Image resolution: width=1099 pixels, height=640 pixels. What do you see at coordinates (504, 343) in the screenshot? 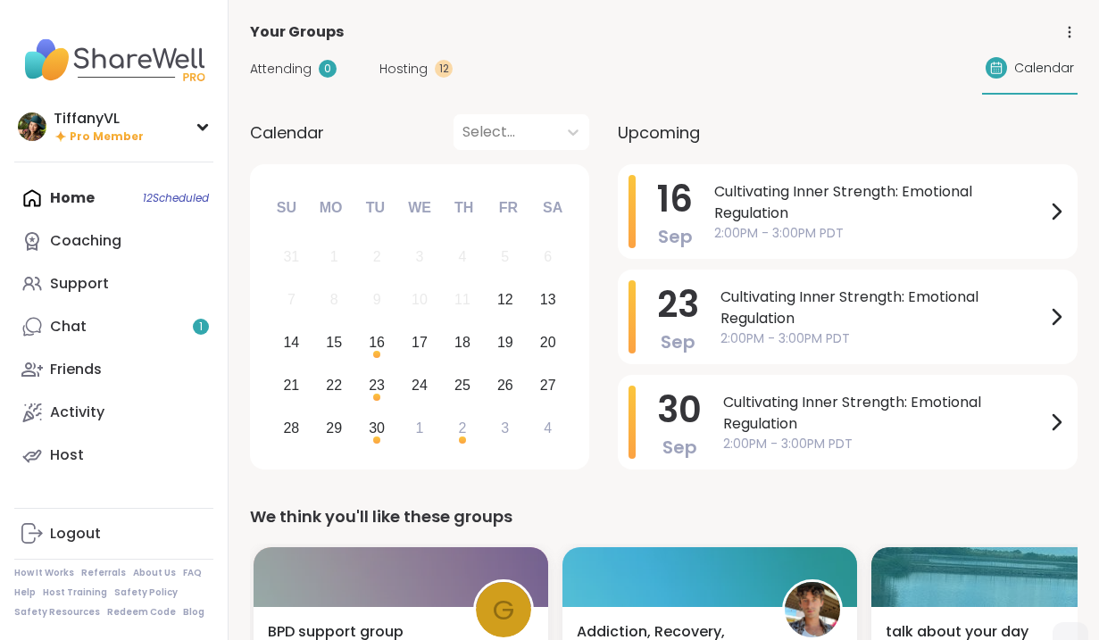
I see `div: Choose Friday, September 19th, 2025` at bounding box center [504, 343].